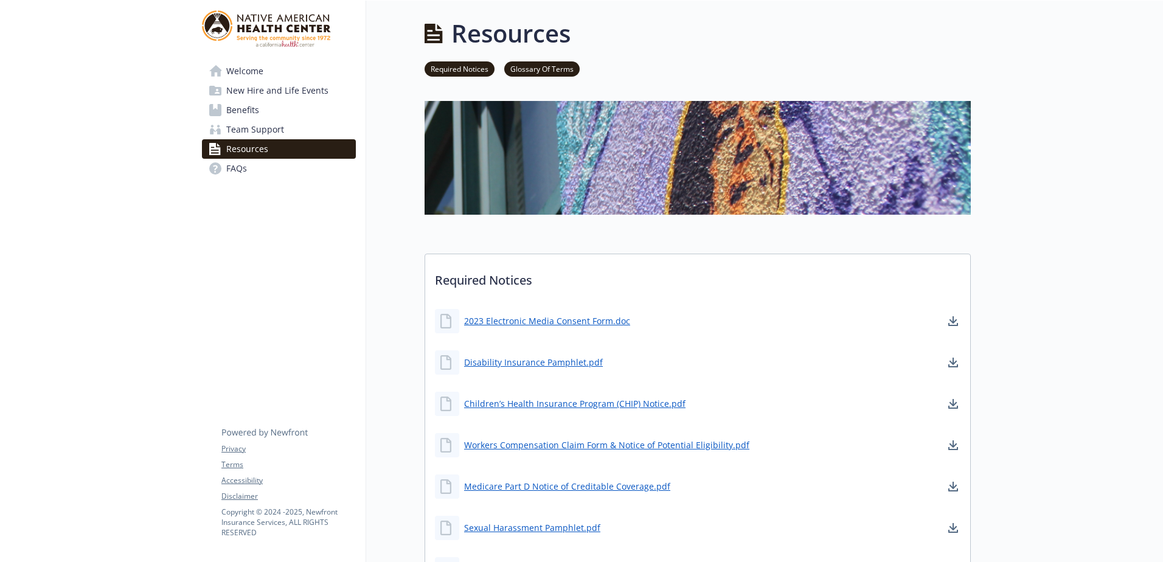 This screenshot has height=562, width=1163. I want to click on p: Copyright © 2024 - 2025 , Newfront Insurance Services, ALL RIGHTS RESERVED, so click(288, 522).